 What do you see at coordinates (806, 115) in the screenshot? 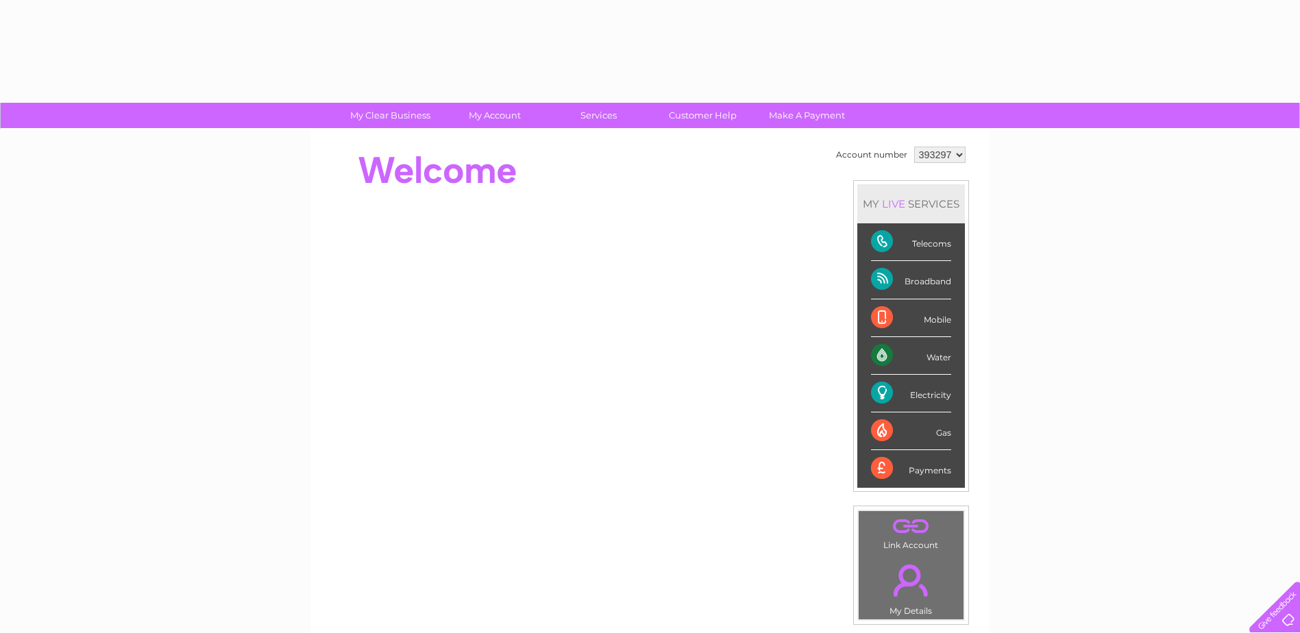
I see `a: Make A Payment` at bounding box center [806, 115].